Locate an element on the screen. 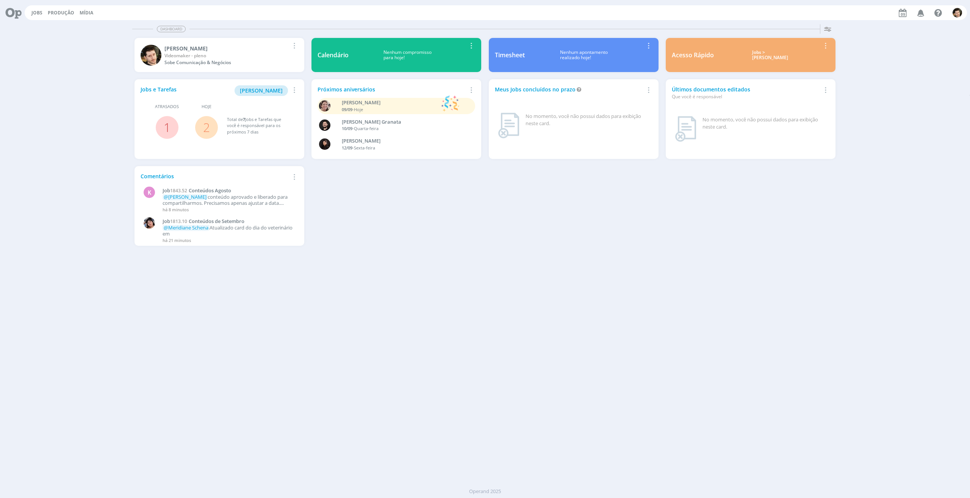 This screenshot has width=970, height=498. div: Meus Jobs concluídos no prazo is located at coordinates (569, 89).